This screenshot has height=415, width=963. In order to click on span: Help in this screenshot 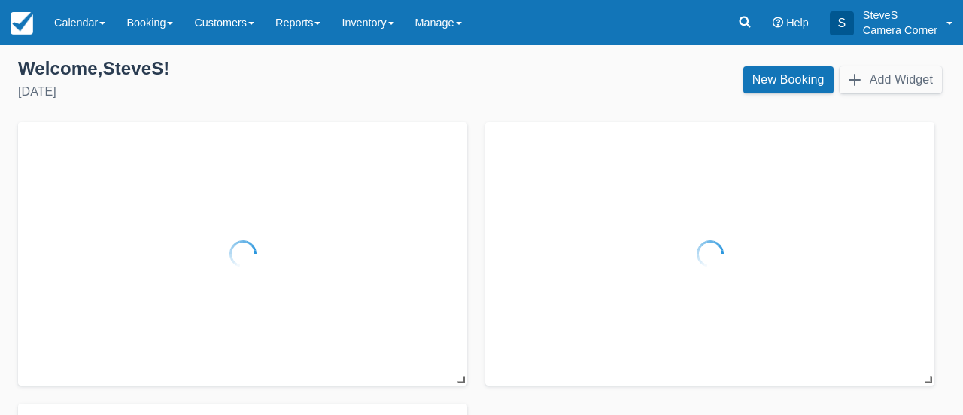, I will do `click(798, 23)`.